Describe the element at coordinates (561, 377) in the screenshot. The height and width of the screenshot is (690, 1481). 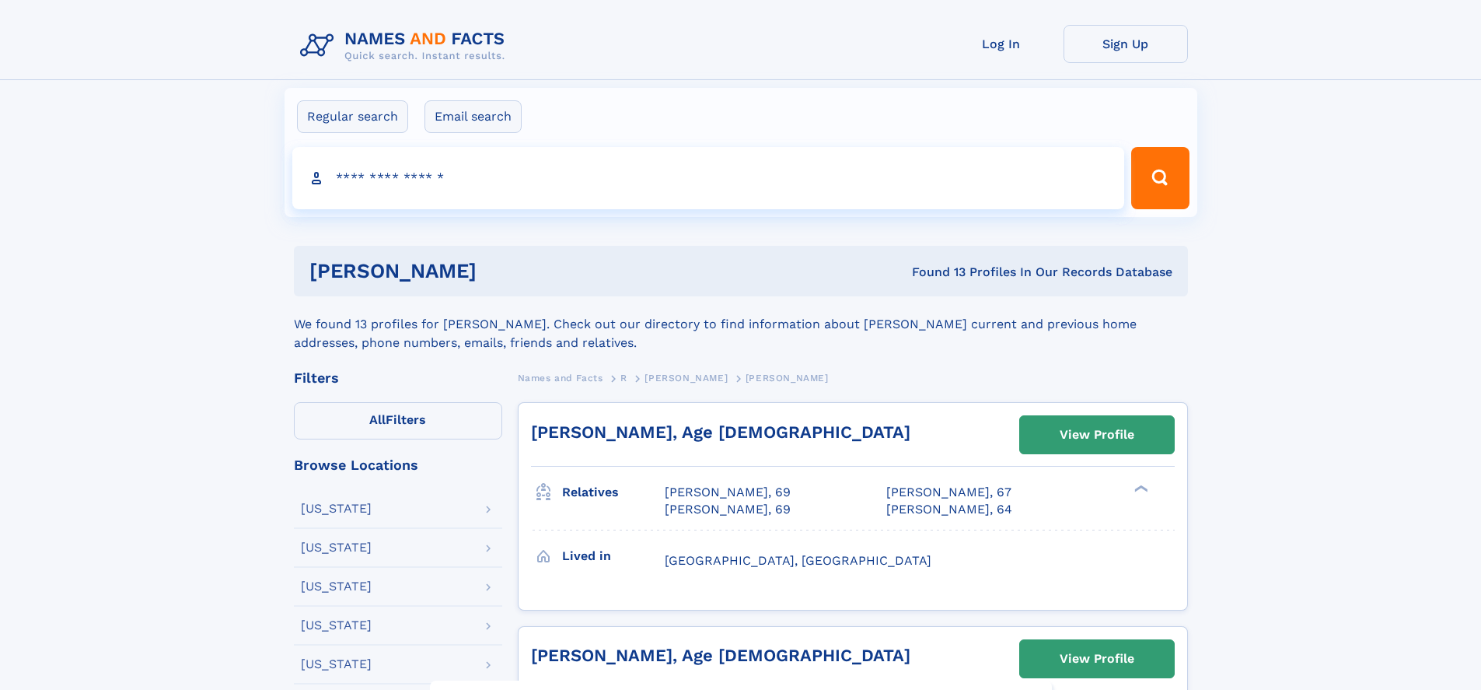
I see `a: Names and Facts` at that location.